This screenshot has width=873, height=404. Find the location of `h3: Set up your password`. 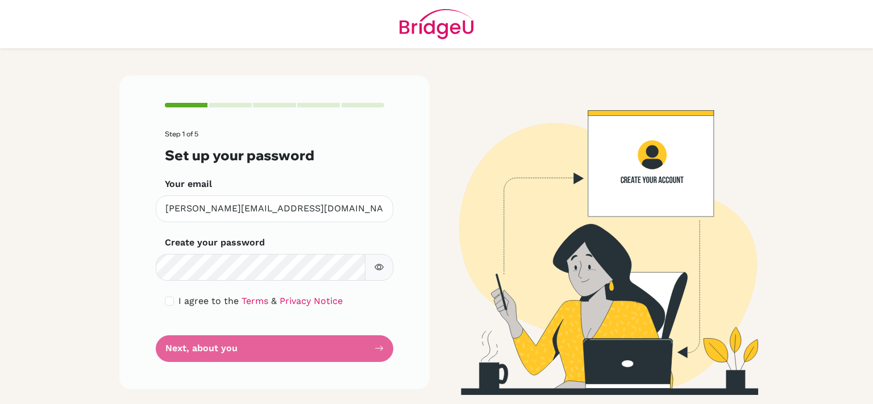

h3: Set up your password is located at coordinates (274, 155).